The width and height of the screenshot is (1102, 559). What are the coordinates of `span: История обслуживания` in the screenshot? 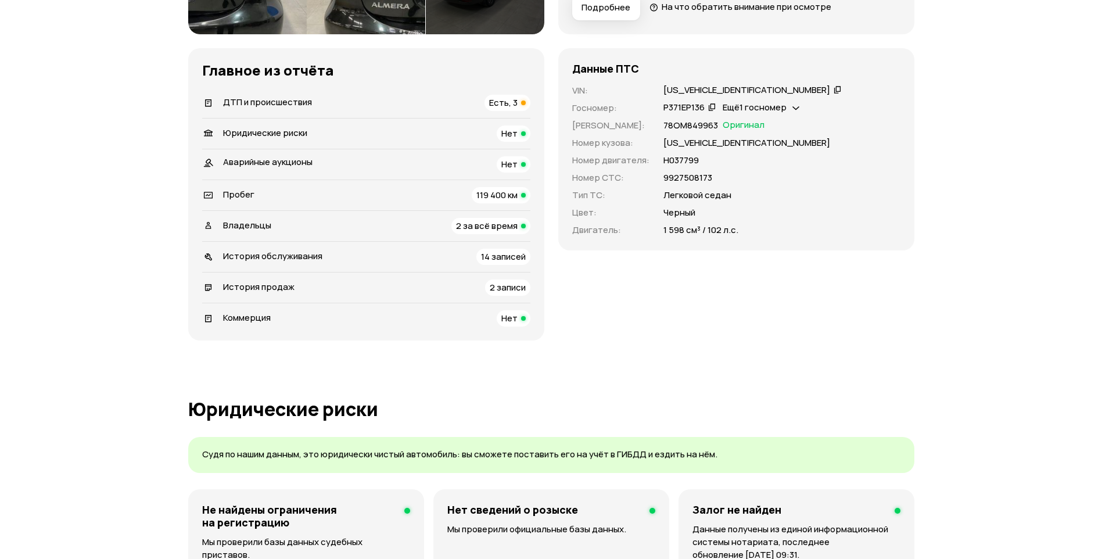 It's located at (272, 256).